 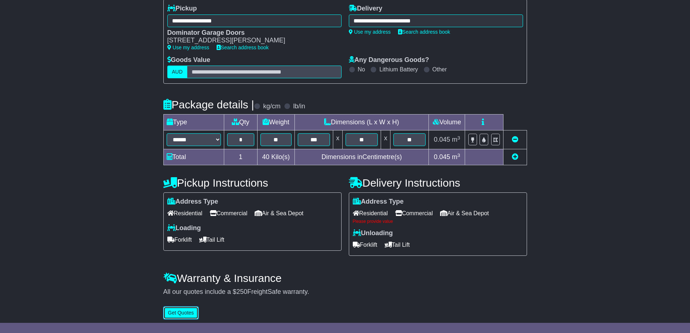 What do you see at coordinates (182, 9) in the screenshot?
I see `label: Pickup` at bounding box center [182, 9].